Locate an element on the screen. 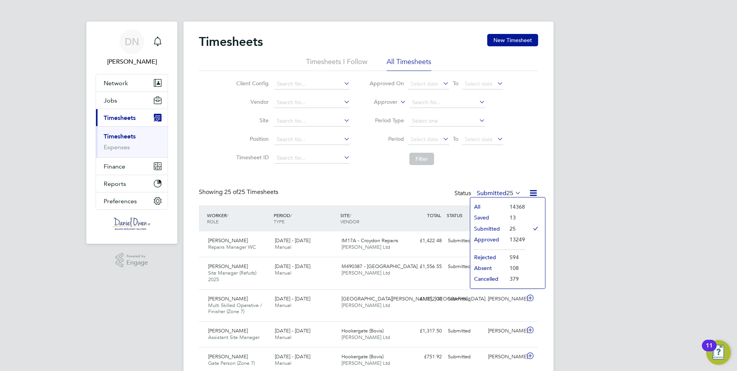 The image size is (737, 371). span: 25 Timesheets is located at coordinates (251, 192).